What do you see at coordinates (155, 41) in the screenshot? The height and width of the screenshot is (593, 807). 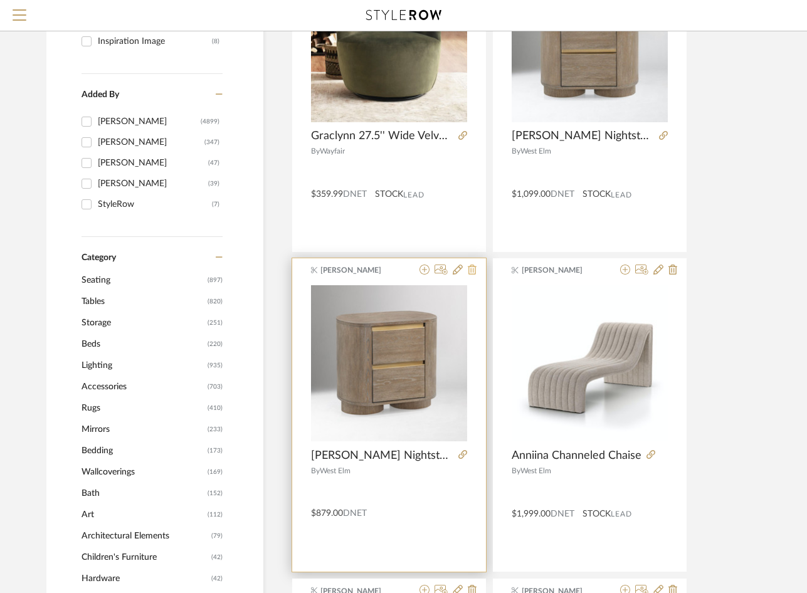 I see `div: Inspiration Image` at bounding box center [155, 41].